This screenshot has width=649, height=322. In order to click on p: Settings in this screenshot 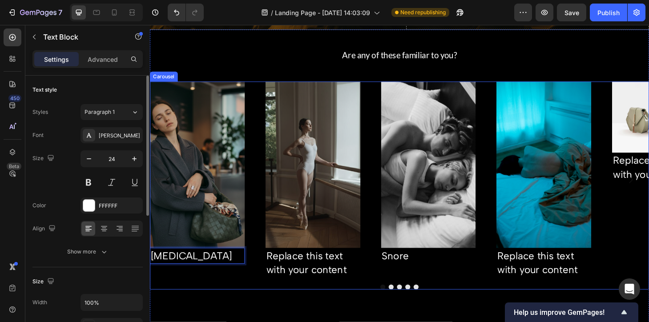, I will do `click(56, 59)`.